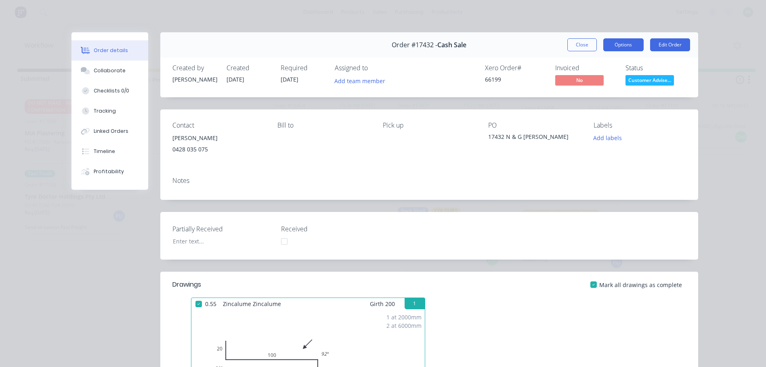  What do you see at coordinates (223, 229) in the screenshot?
I see `label: Partially Received` at bounding box center [223, 229].